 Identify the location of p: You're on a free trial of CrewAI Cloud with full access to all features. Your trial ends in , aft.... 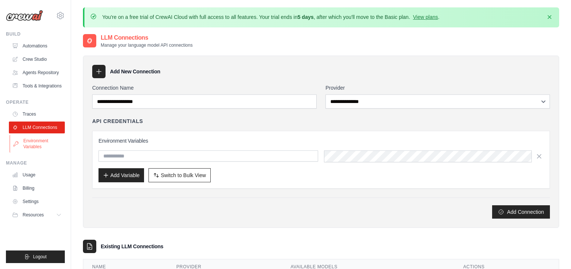
(270, 17).